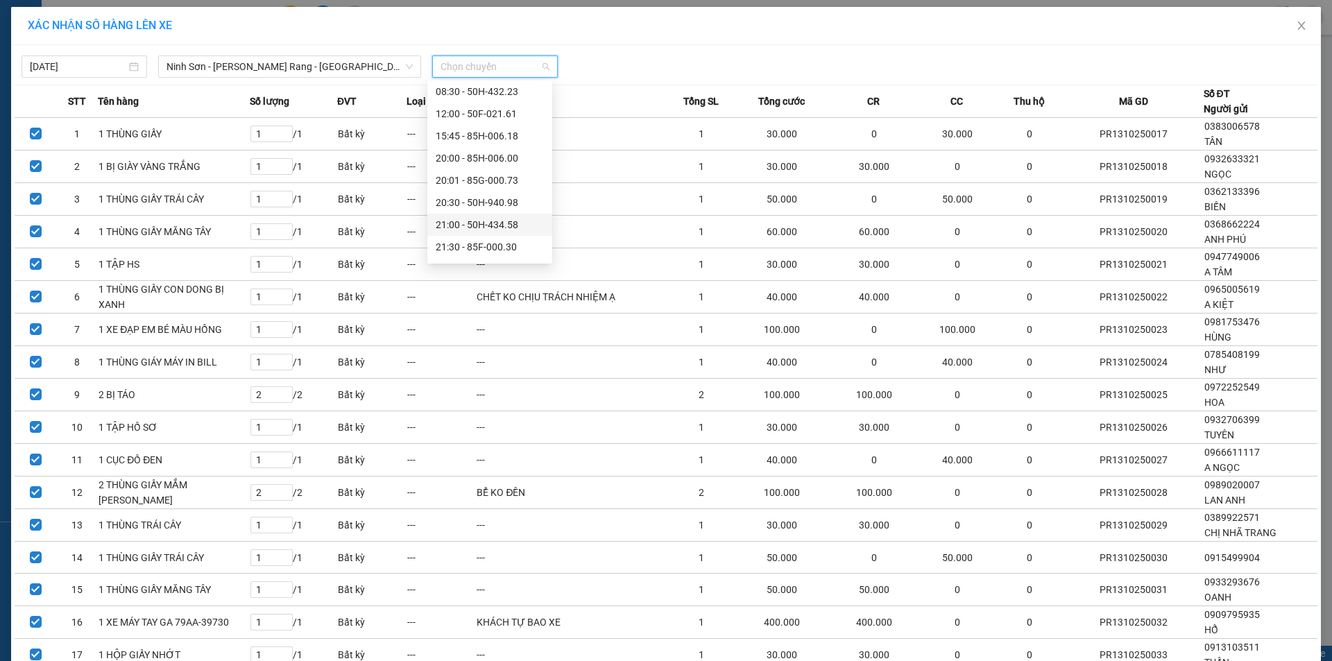  I want to click on span: Tổng SL, so click(700, 101).